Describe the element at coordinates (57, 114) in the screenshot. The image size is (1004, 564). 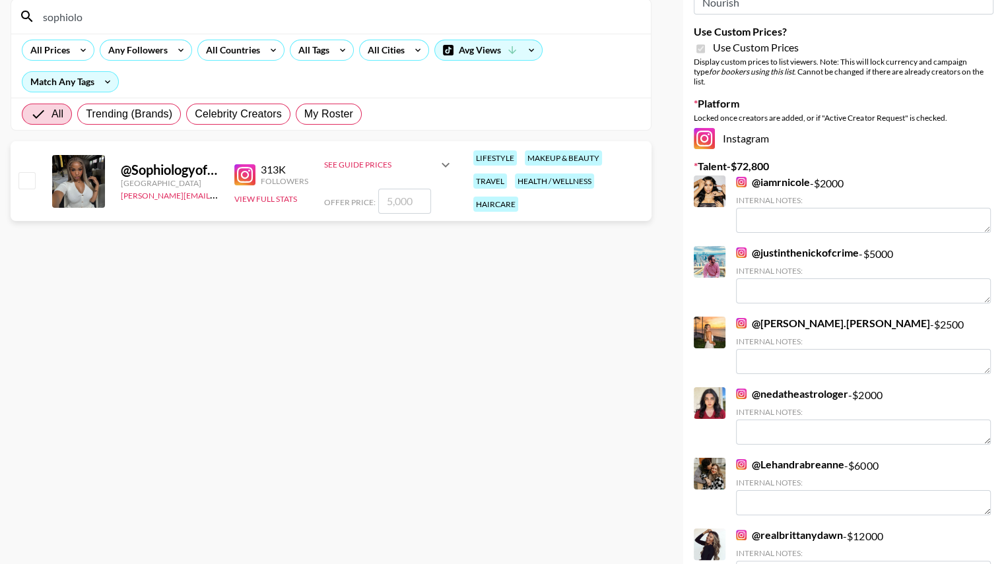
I see `span: All` at that location.